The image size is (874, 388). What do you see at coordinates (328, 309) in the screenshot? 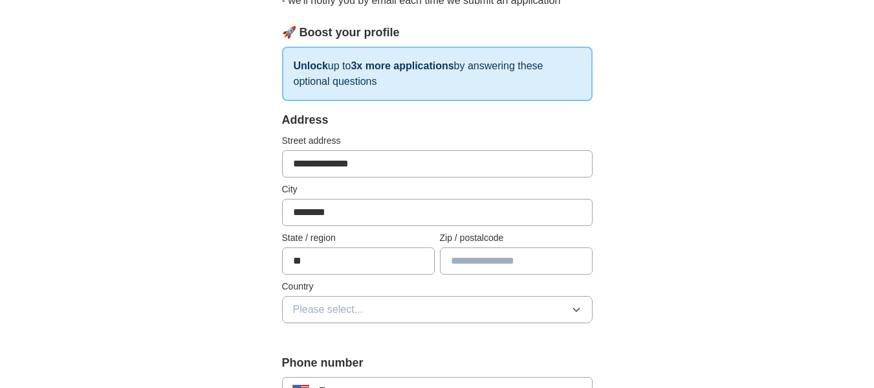
I see `span: Please select...` at bounding box center [328, 309].